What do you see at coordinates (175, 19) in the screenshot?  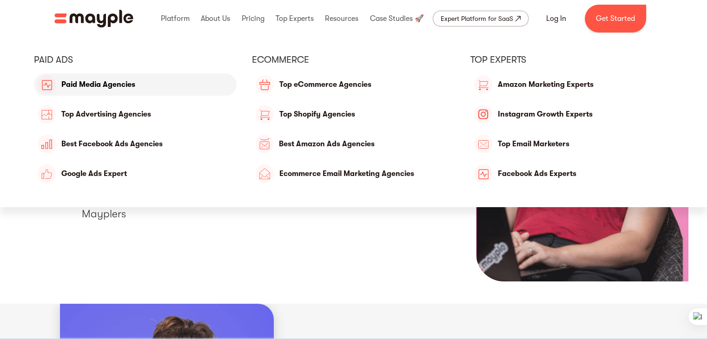 I see `div: Platform` at bounding box center [175, 19].